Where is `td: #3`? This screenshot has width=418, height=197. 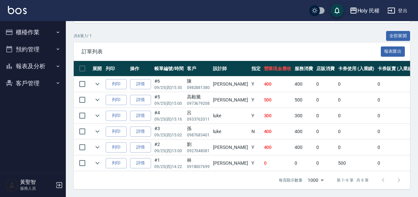
td: #3 is located at coordinates (169, 131).